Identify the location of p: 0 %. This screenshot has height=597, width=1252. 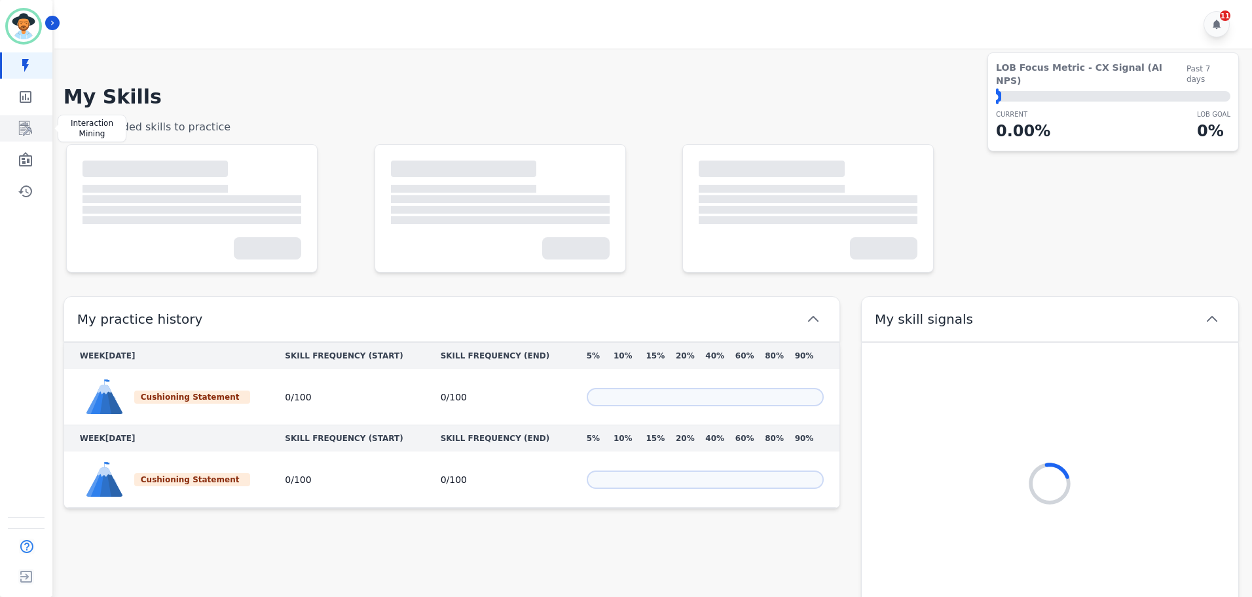
(1214, 131).